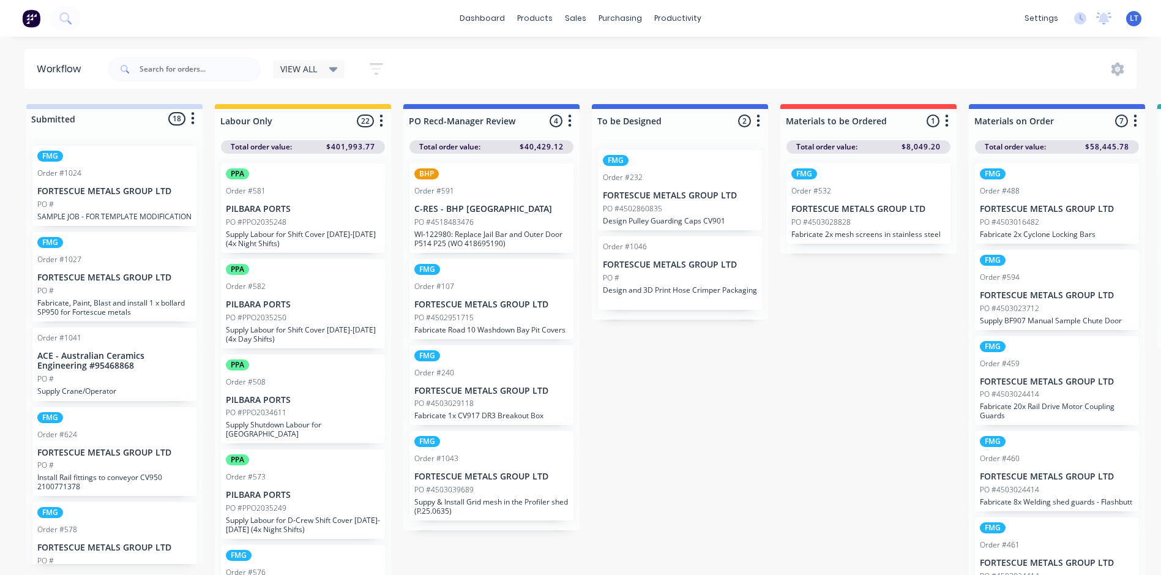  What do you see at coordinates (434, 287) in the screenshot?
I see `div: Order #107` at bounding box center [434, 287].